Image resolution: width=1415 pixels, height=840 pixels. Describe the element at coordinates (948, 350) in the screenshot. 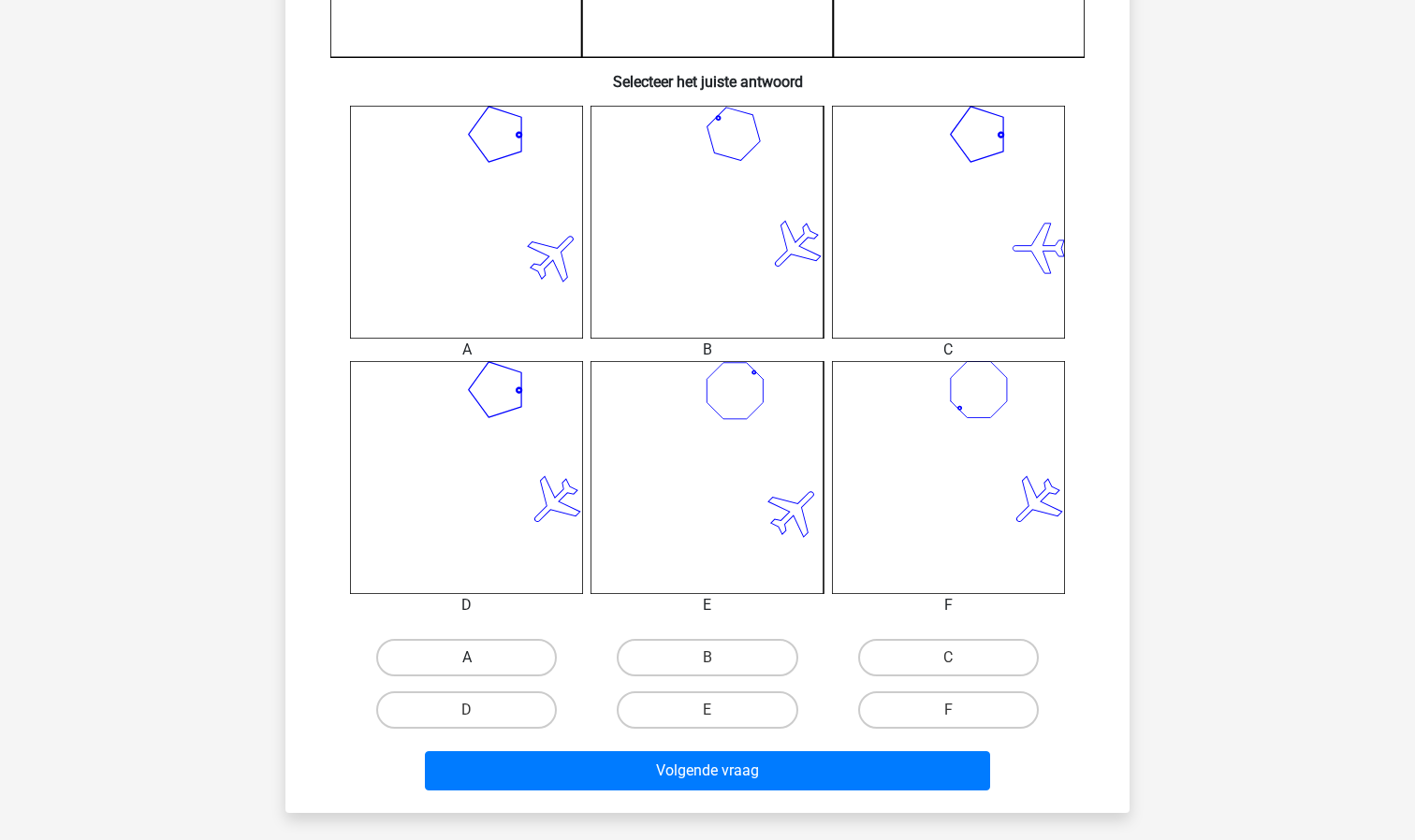

I see `div: C` at that location.